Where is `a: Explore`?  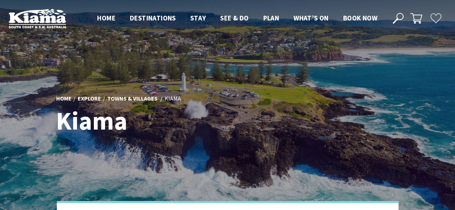
a: Explore is located at coordinates (89, 99).